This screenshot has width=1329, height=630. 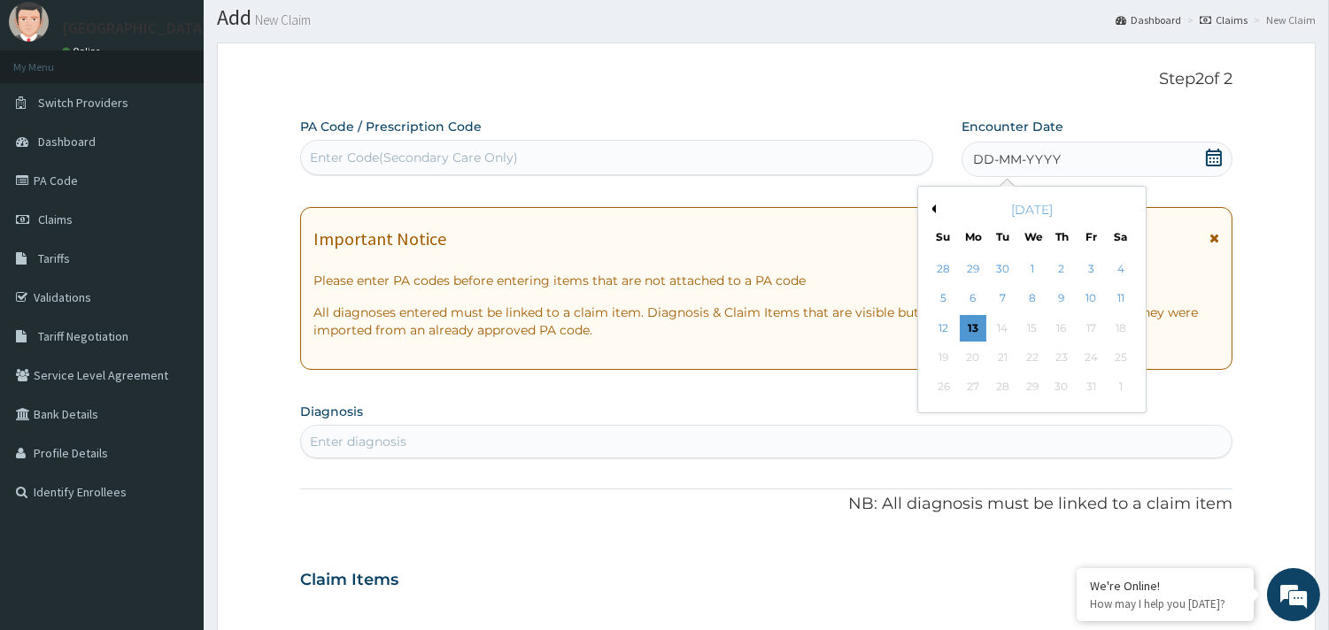 I want to click on div: Choose Wednesday, October 8th, 2025, so click(x=1031, y=299).